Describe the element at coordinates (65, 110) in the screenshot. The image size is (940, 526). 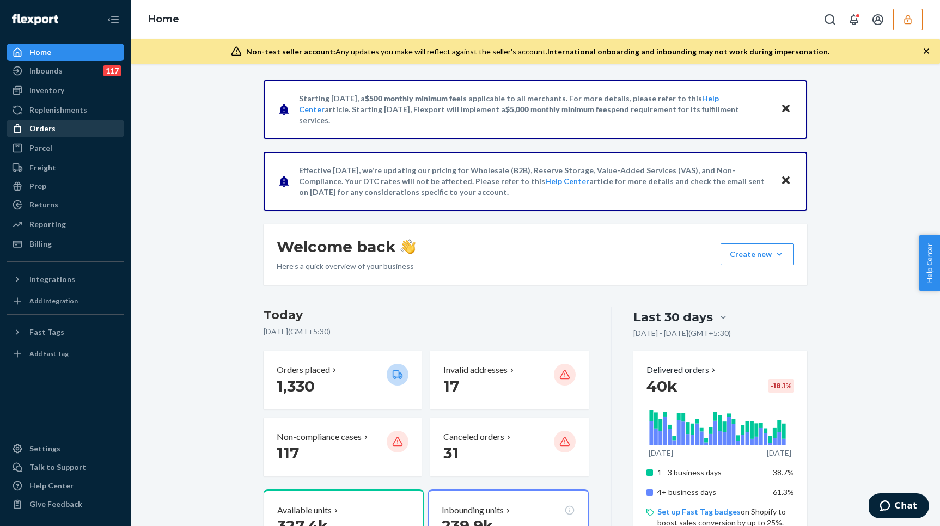
I see `a: Replenishments` at that location.